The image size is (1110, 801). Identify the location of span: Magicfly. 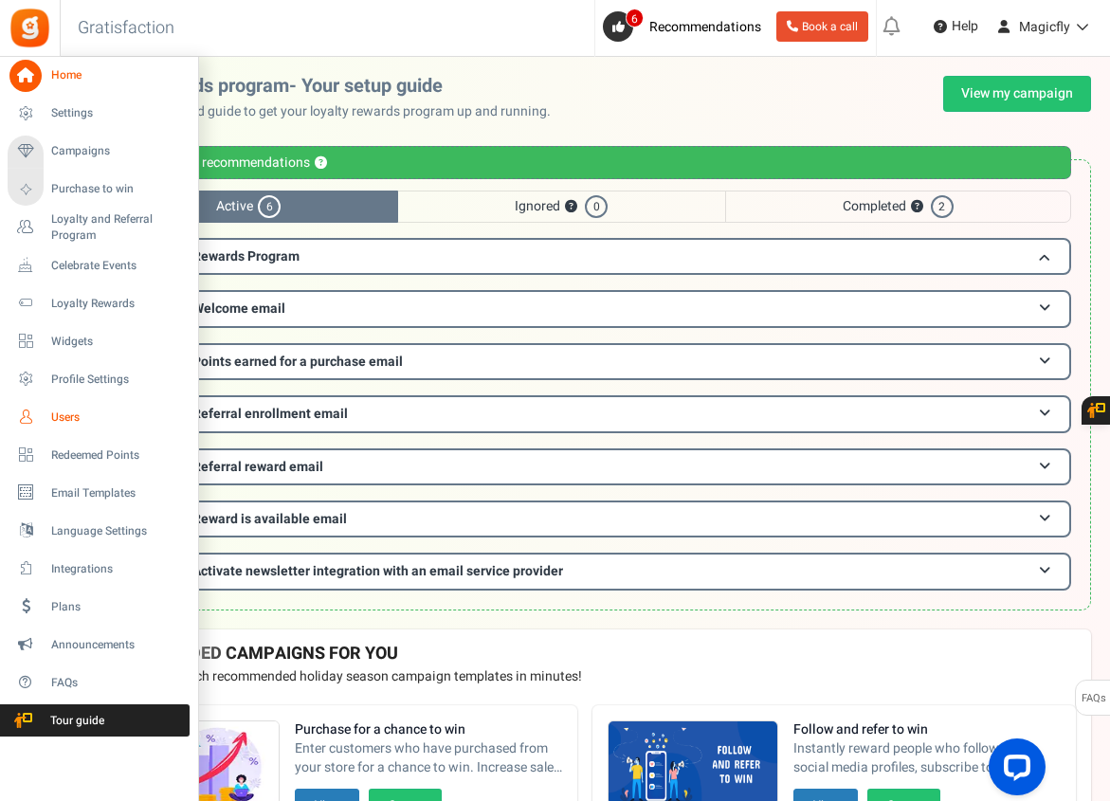
(1045, 27).